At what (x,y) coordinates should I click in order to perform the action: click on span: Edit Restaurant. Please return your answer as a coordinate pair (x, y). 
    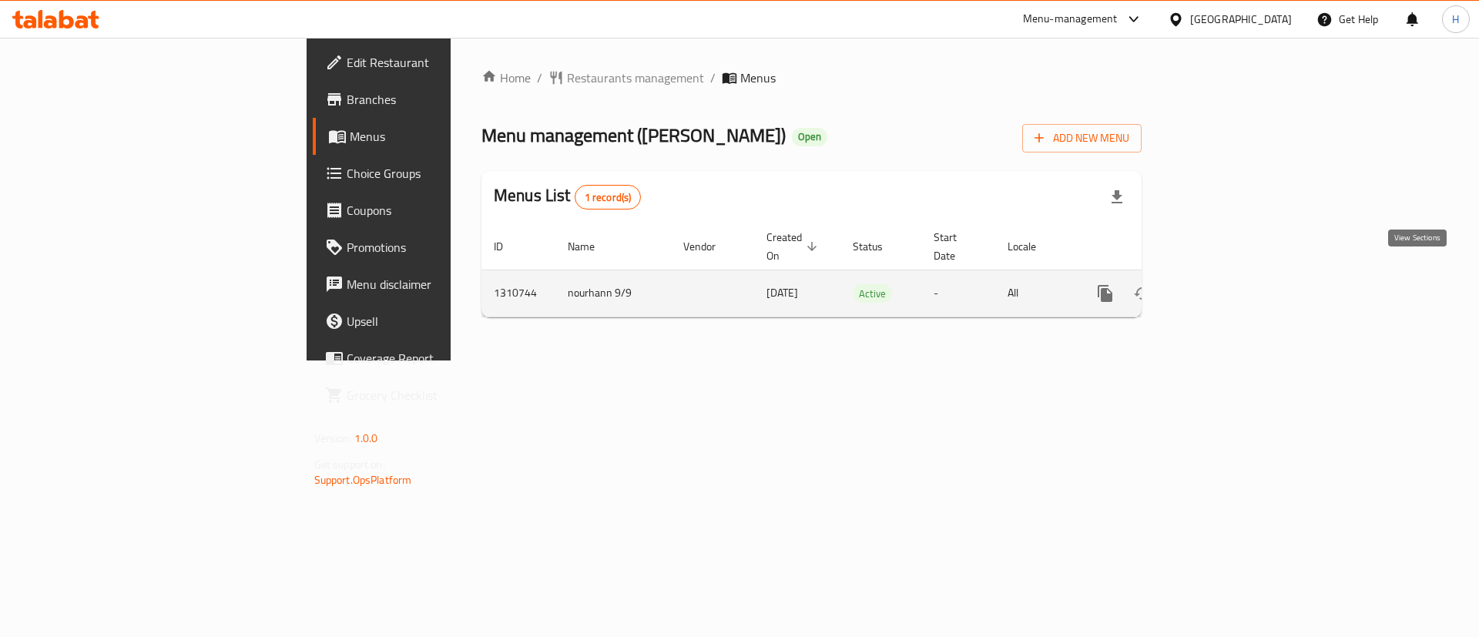
    Looking at the image, I should click on (444, 62).